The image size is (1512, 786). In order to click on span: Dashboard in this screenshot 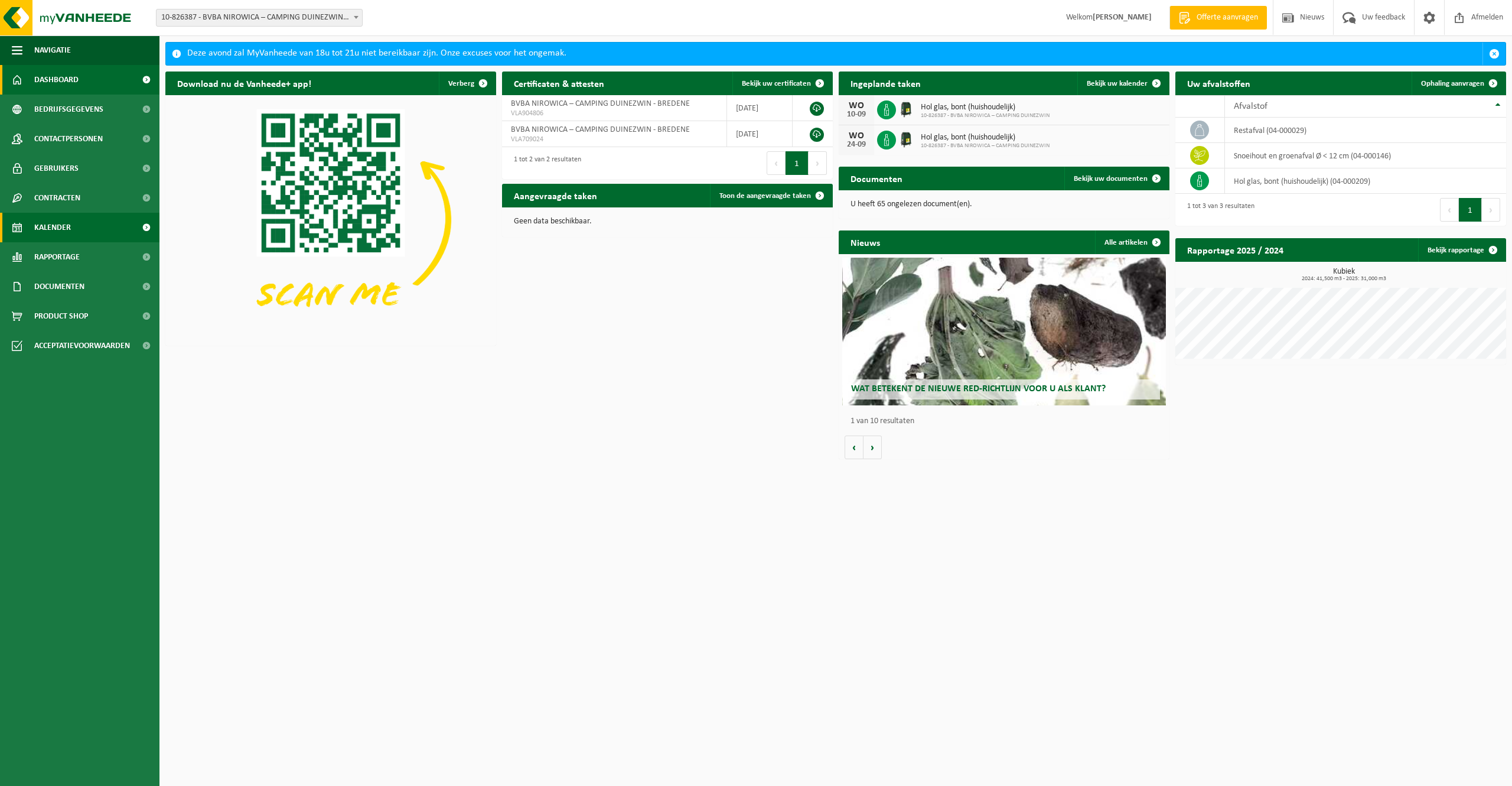, I will do `click(56, 80)`.